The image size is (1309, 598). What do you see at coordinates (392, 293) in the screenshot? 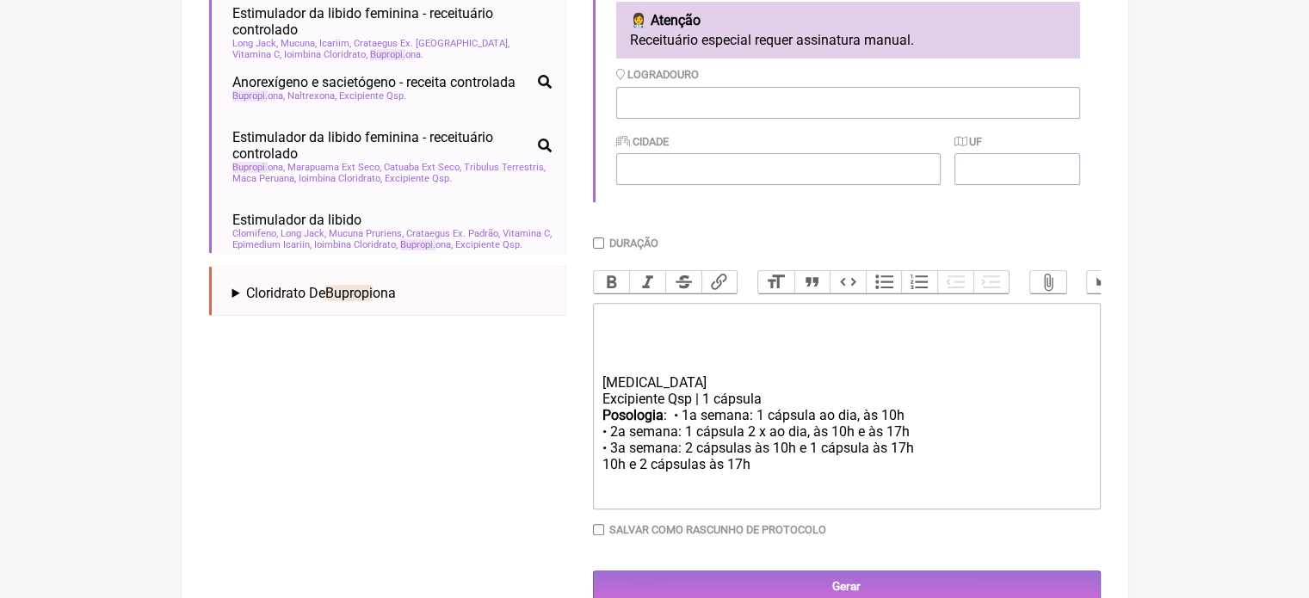
I see `summary: Cloridrato DeBupropiona` at bounding box center [392, 293].